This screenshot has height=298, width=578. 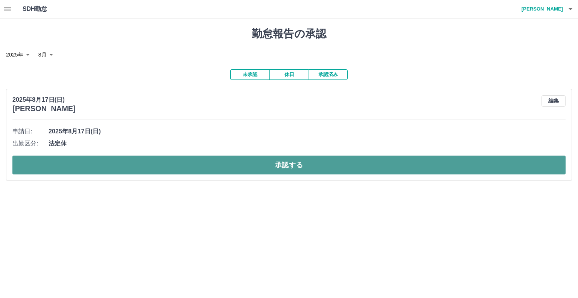 I want to click on p: 2025年8月17日(日), so click(x=44, y=100).